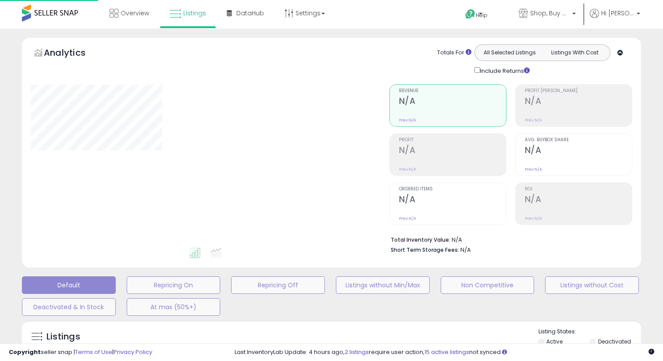 The width and height of the screenshot is (663, 361). Describe the element at coordinates (425, 249) in the screenshot. I see `b: Short Term Storage Fees:` at that location.